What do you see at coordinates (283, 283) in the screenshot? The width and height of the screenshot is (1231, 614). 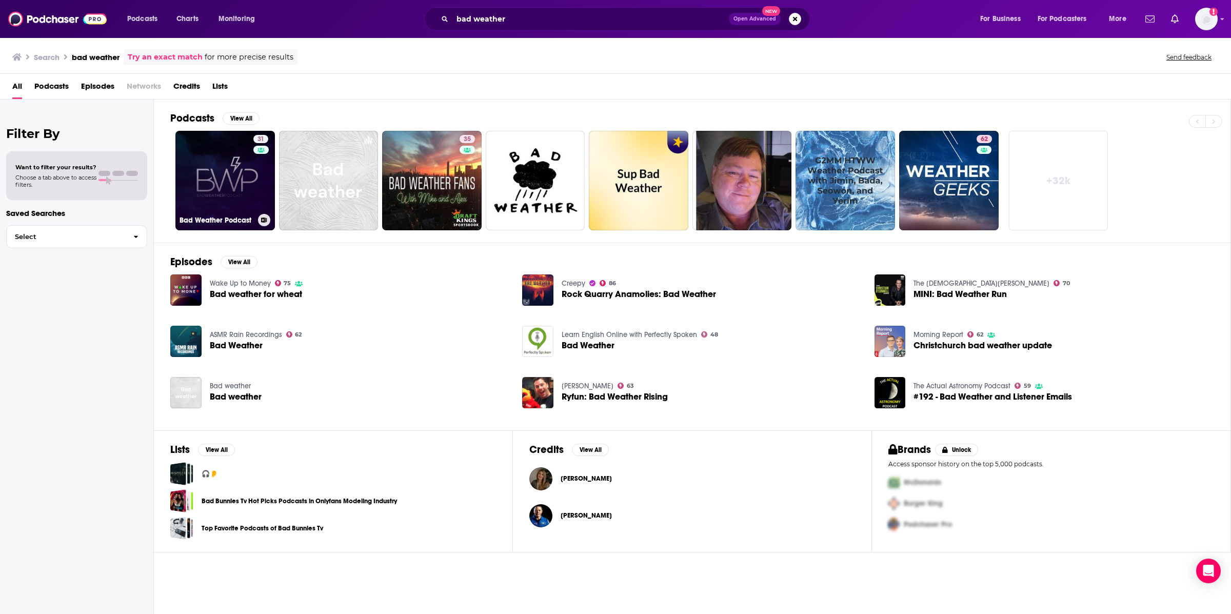 I see `a: 75` at bounding box center [283, 283].